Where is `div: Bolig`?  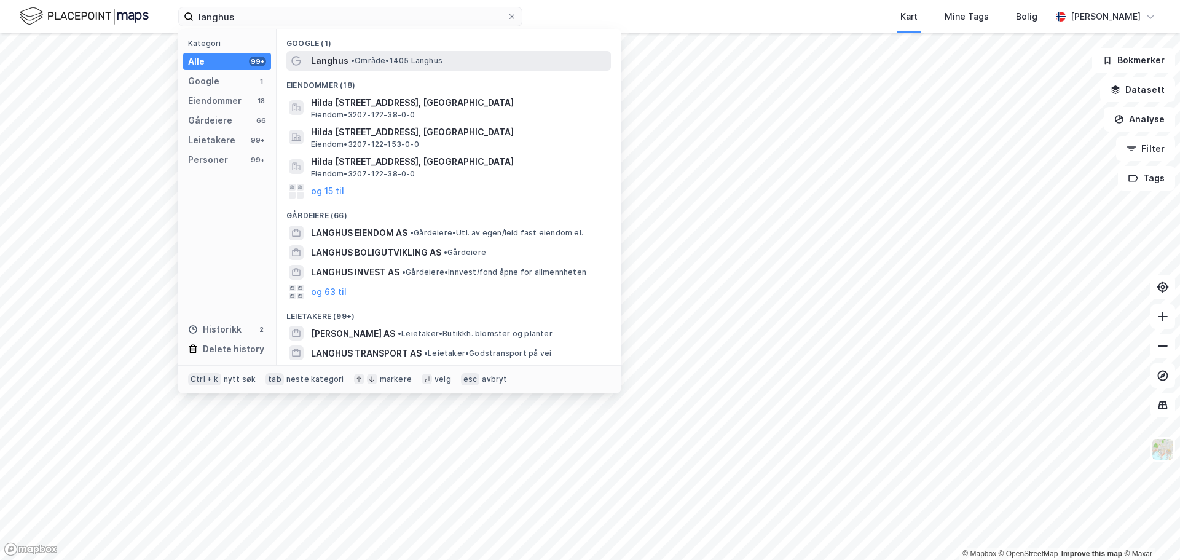 div: Bolig is located at coordinates (1027, 17).